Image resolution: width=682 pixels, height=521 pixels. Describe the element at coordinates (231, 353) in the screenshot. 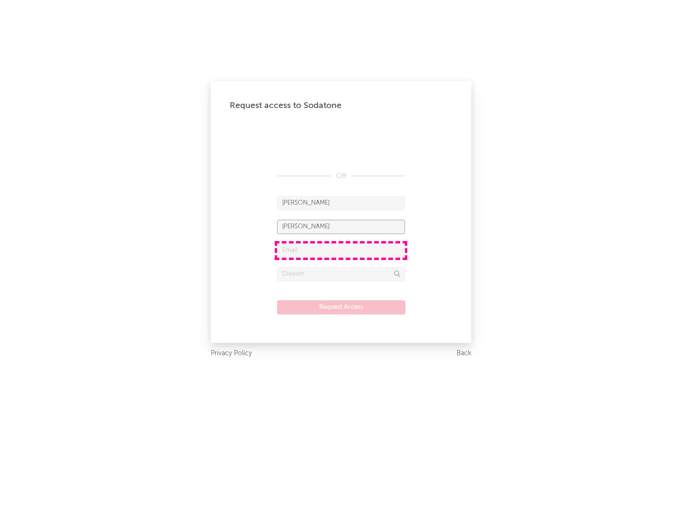

I see `a: Privacy Policy` at that location.